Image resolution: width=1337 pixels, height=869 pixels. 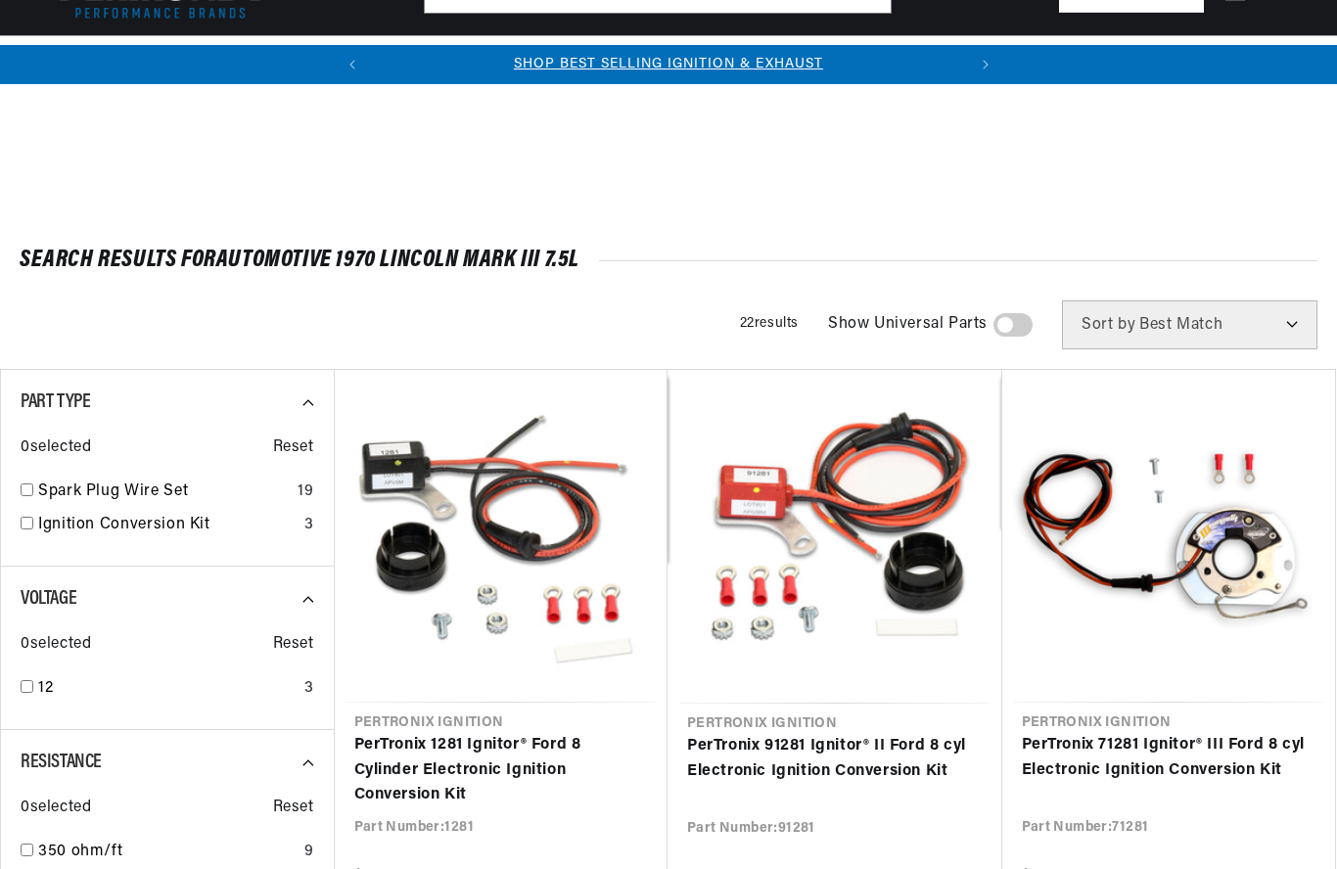 I want to click on a: PerTronix 91281 Ignitor® II Ford 8 cyl Electronic Ignition Conversion Kit, so click(x=835, y=758).